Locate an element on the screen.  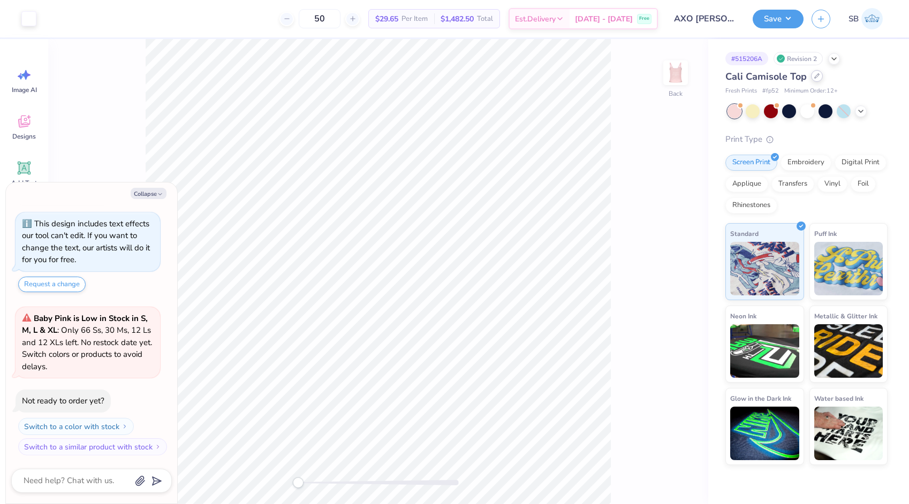
div: Embroidery is located at coordinates (806, 163).